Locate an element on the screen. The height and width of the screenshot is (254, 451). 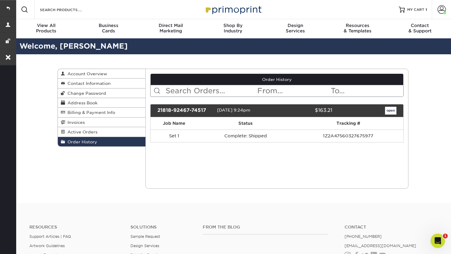
div: Services is located at coordinates (296, 28).